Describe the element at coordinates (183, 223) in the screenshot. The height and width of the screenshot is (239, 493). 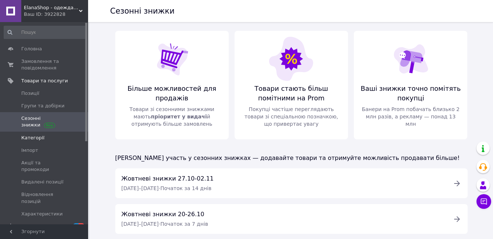
I see `span: · Початок за 7 днів` at that location.